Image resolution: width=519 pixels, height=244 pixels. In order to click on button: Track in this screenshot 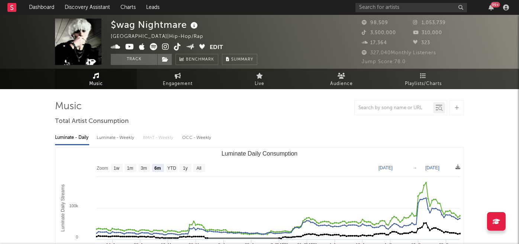, I will do `click(134, 59)`.